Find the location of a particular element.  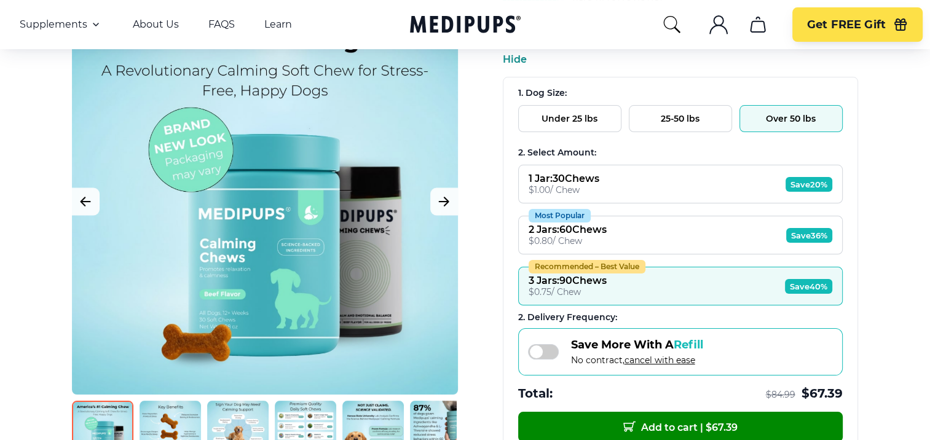

button: account is located at coordinates (719, 25).